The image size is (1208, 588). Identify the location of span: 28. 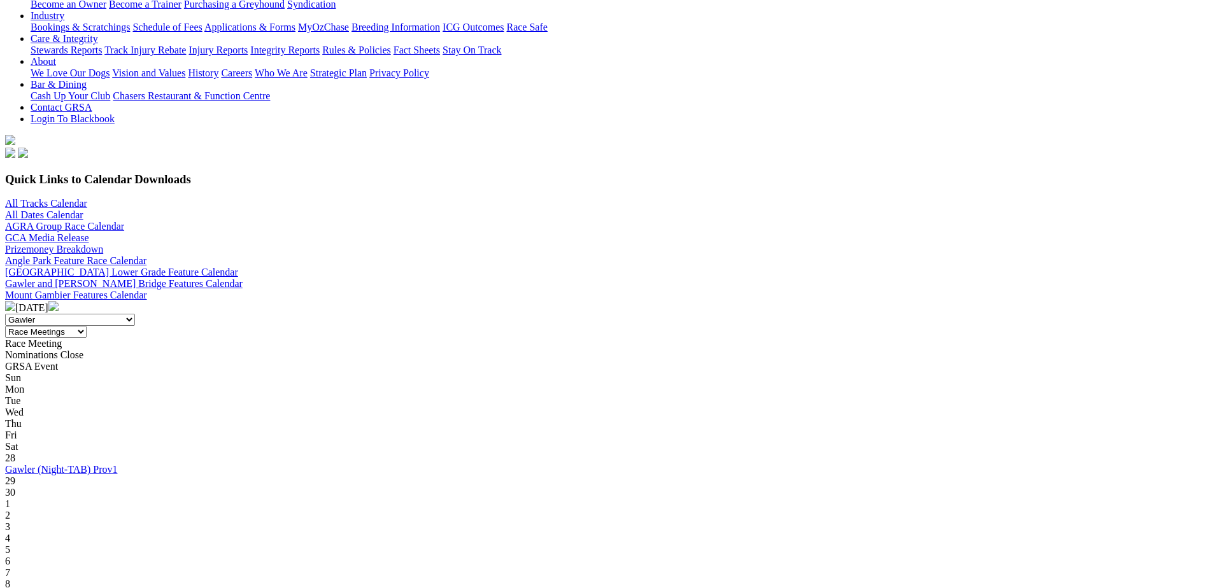
(10, 458).